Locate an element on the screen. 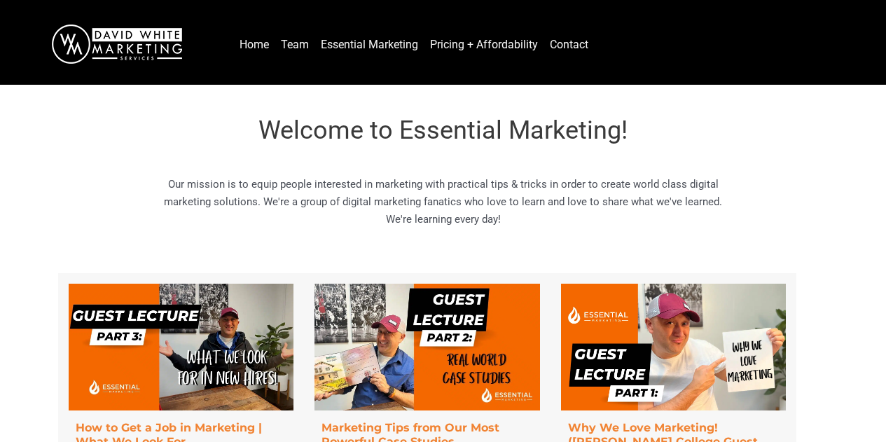  a: Home is located at coordinates (254, 45).